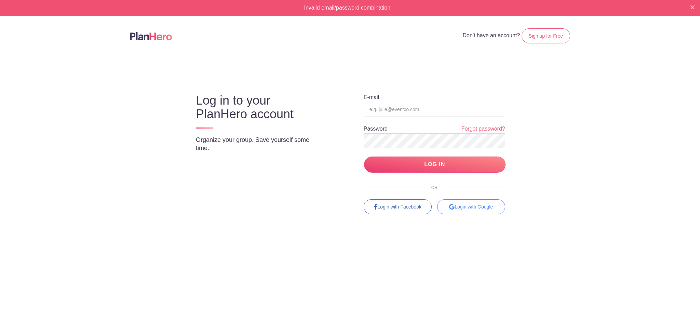 The width and height of the screenshot is (700, 336). What do you see at coordinates (151, 36) in the screenshot?
I see `img: Logo main planhero` at bounding box center [151, 36].